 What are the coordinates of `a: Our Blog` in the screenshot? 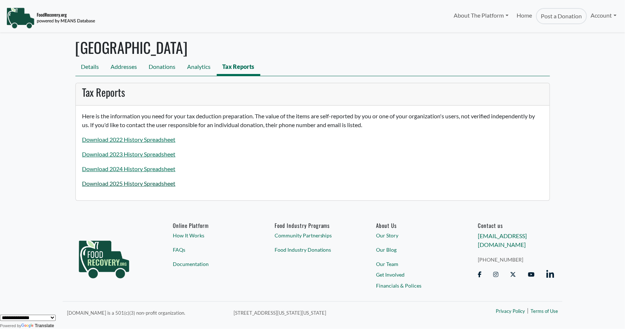 It's located at (415, 249).